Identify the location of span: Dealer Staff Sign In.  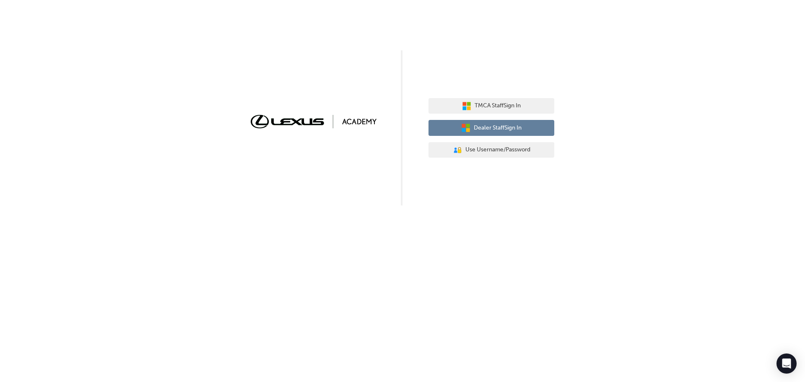
(498, 128).